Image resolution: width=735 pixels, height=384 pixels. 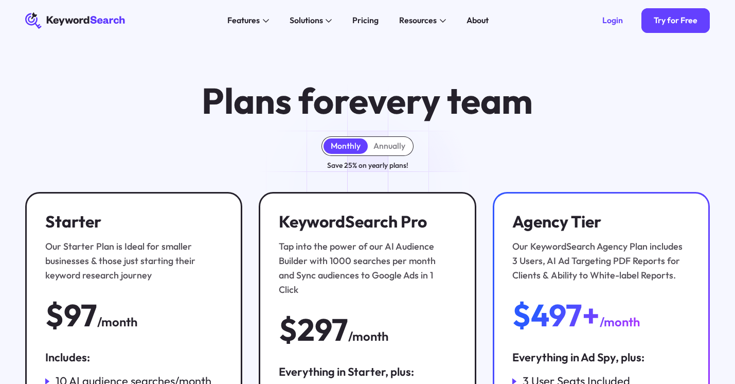 I want to click on h1: Plans for, so click(x=367, y=101).